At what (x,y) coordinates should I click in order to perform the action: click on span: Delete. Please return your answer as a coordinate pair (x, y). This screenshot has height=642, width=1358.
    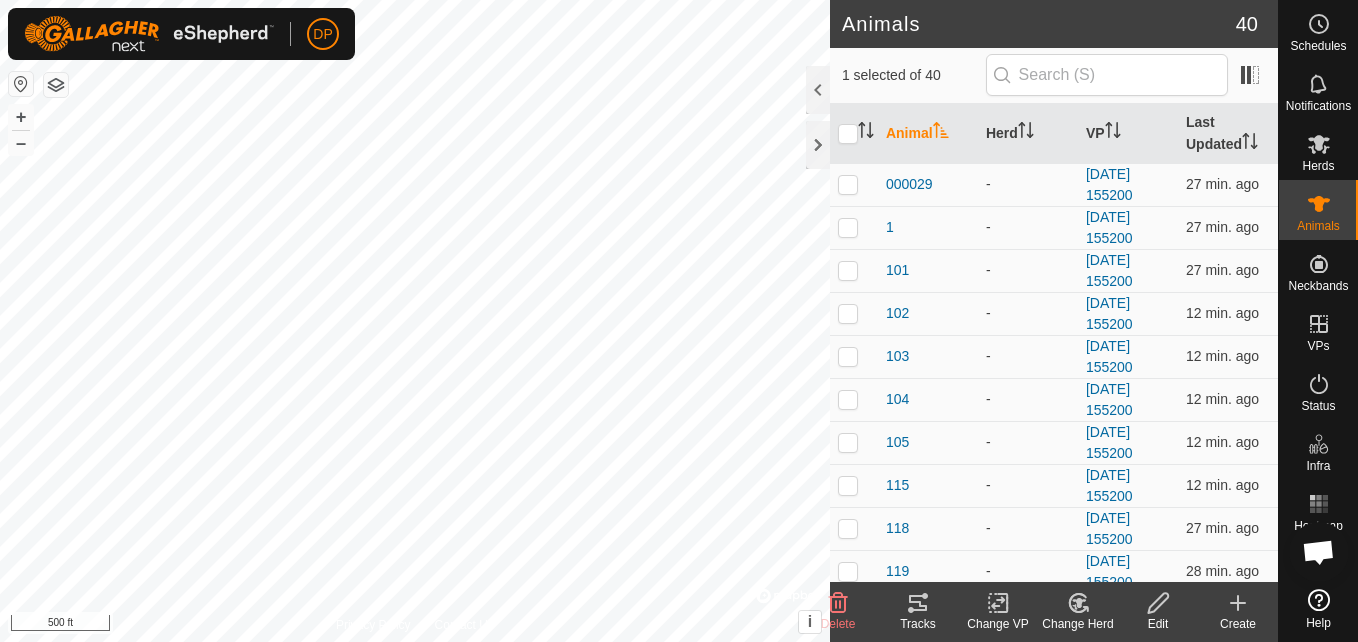
    Looking at the image, I should click on (838, 624).